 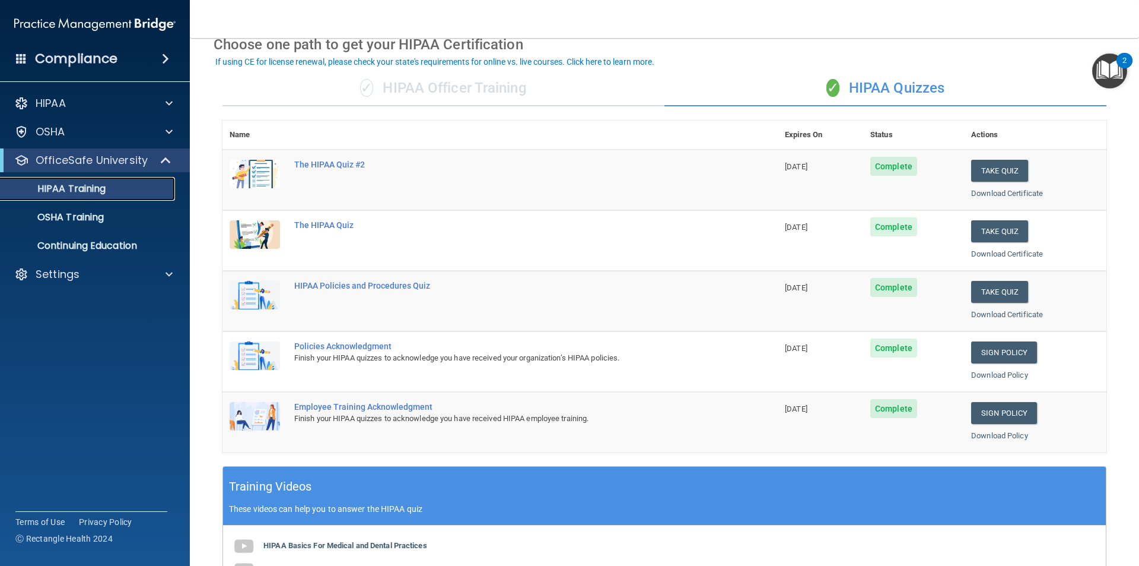 What do you see at coordinates (88, 246) in the screenshot?
I see `p: Continuing Education` at bounding box center [88, 246].